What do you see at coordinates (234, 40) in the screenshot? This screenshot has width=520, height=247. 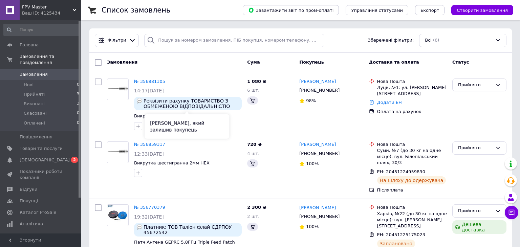 I see `input: Пошук за номером замовлення, ПІБ покупця, номером телефону, Email, номером накладної` at bounding box center [234, 40].